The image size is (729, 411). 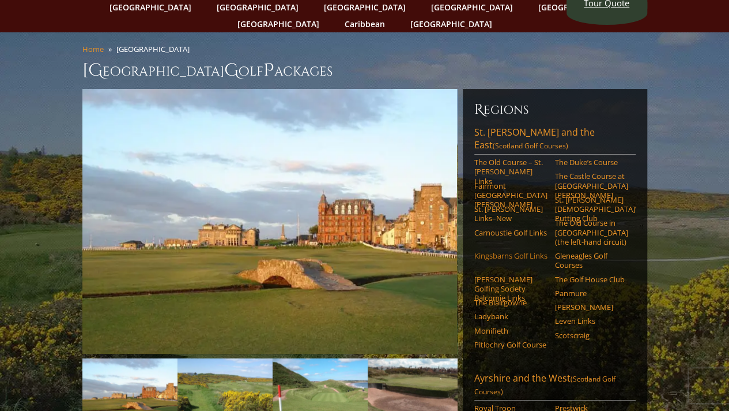 What do you see at coordinates (511, 302) in the screenshot?
I see `a: The Blairgowrie` at bounding box center [511, 302].